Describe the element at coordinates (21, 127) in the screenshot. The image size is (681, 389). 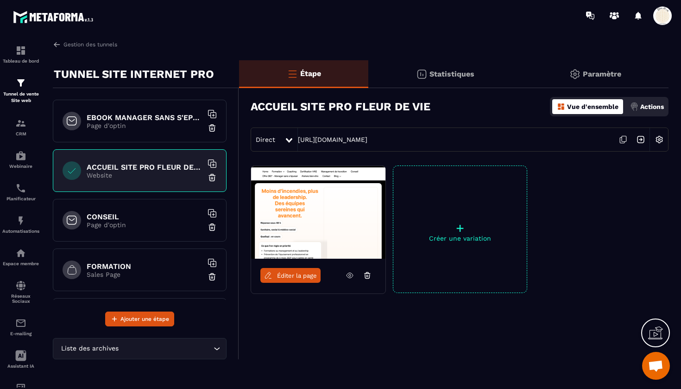
I see `a: formationformationCRM` at that location.